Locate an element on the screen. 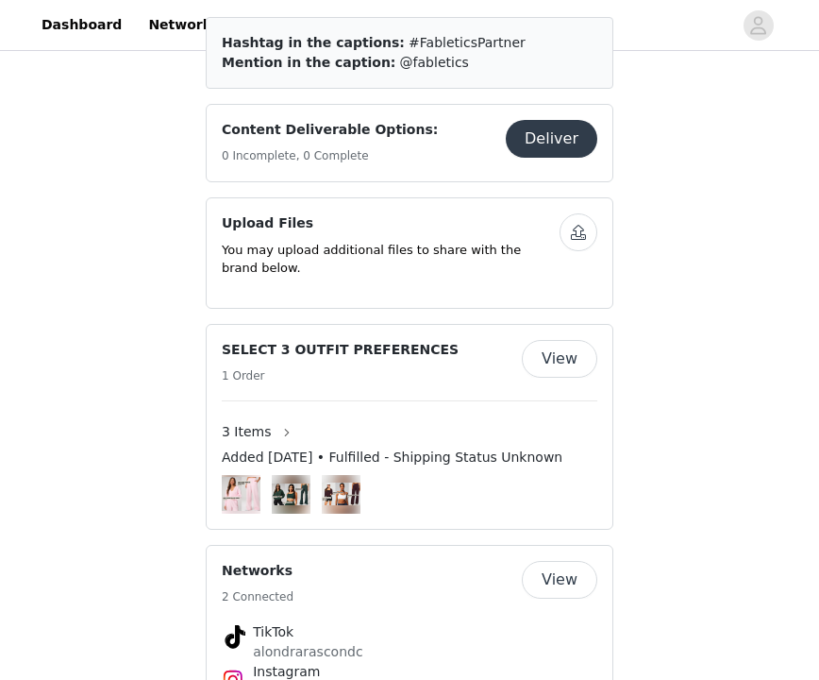 This screenshot has height=680, width=819. h4: Upload Files is located at coordinates (391, 223).